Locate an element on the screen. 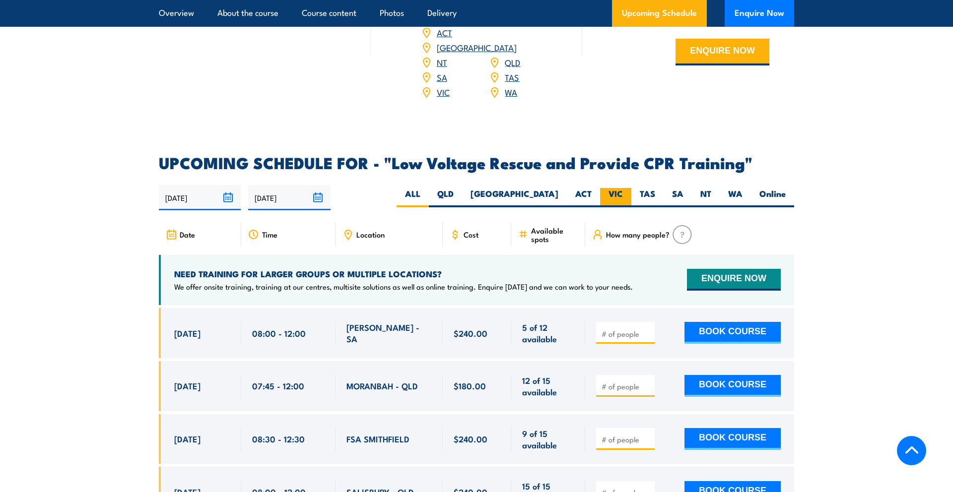 Image resolution: width=953 pixels, height=492 pixels. span: 9 of 15 available is located at coordinates (548, 439).